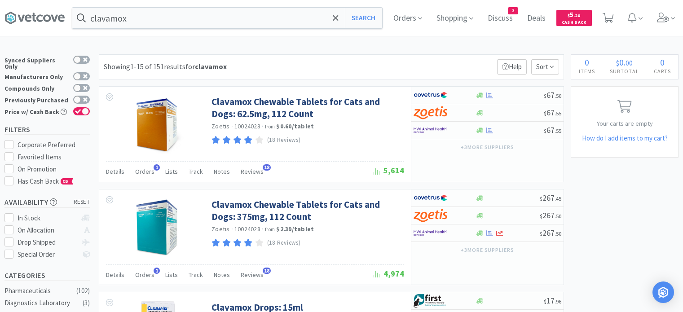  Describe the element at coordinates (227, 18) in the screenshot. I see `input: Search by item, sku, manufacturer, ingredient, size...` at that location.